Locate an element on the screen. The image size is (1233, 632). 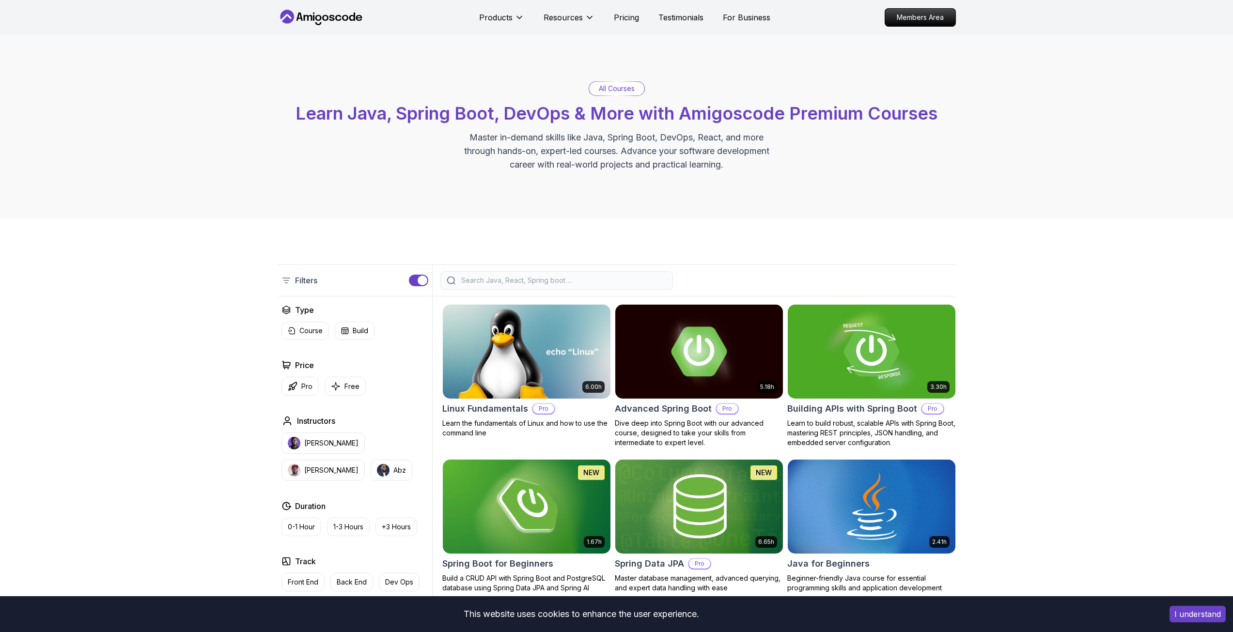
img: Spring Boot for Beginners card is located at coordinates (527, 507).